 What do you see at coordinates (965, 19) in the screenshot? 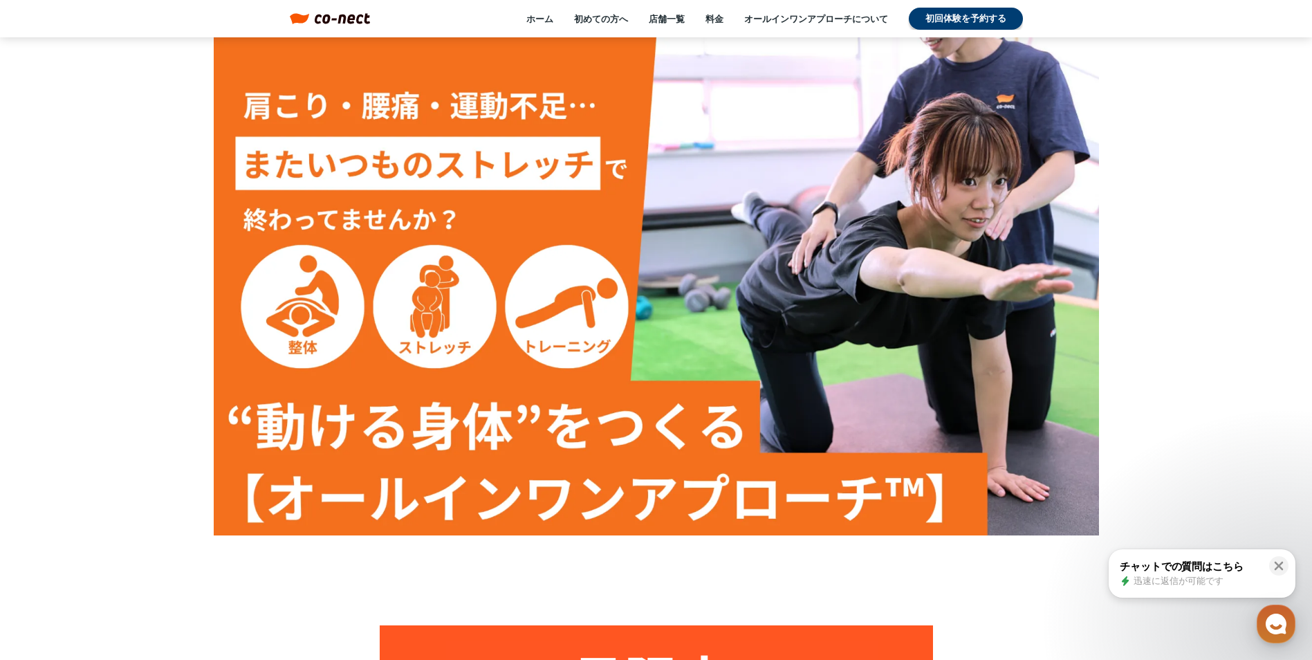
I see `a: 初回体験を予約する` at bounding box center [965, 19].